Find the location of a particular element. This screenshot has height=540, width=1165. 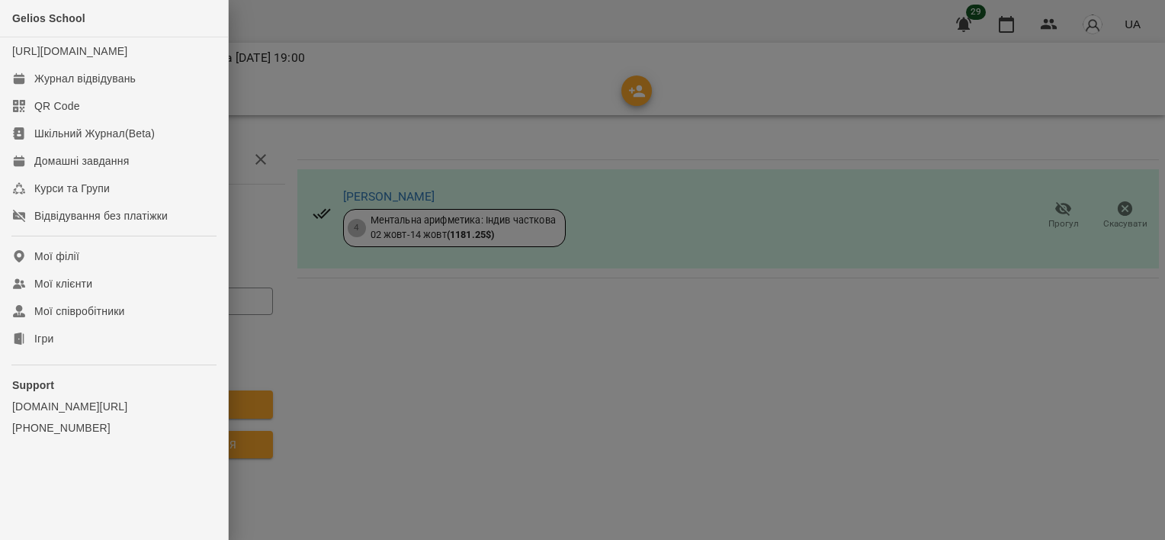

div: Мої співробітники is located at coordinates (79, 311).